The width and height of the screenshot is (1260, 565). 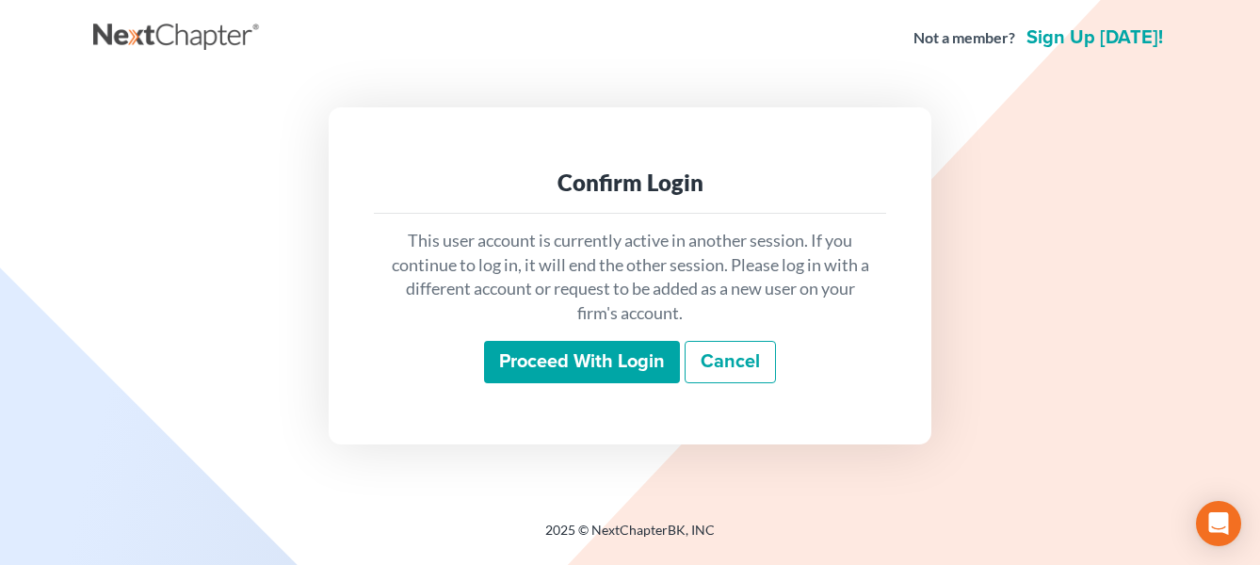 I want to click on p: This user account is currently active in another session. If you continue to log in, it will end ..., so click(x=630, y=277).